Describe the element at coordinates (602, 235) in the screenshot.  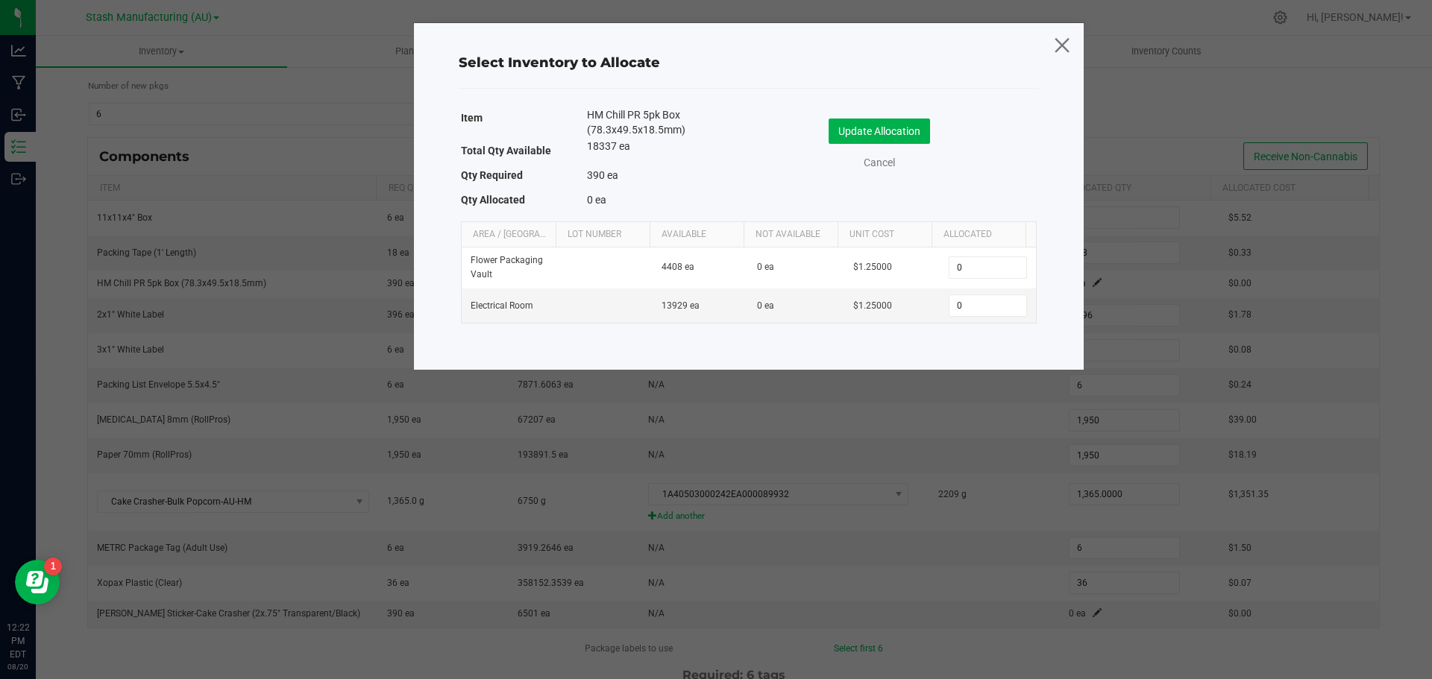
I see `th: Lot Number` at that location.